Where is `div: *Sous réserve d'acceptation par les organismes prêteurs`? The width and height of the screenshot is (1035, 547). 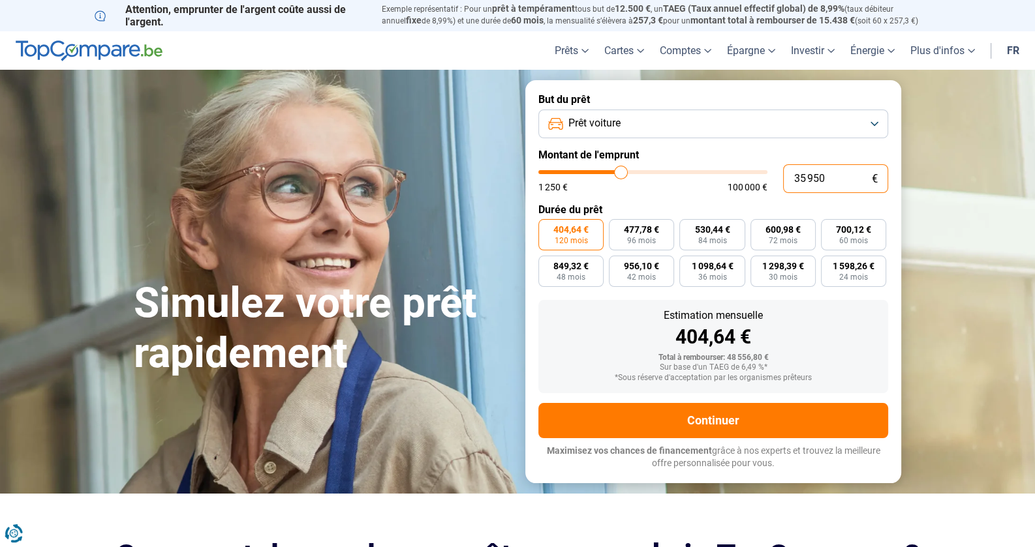 div: *Sous réserve d'acceptation par les organismes prêteurs is located at coordinates (713, 378).